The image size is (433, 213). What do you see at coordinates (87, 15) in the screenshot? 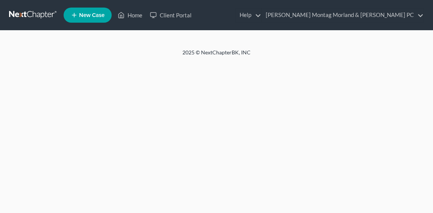
I see `new-legal-case-button: New Case` at bounding box center [87, 15].